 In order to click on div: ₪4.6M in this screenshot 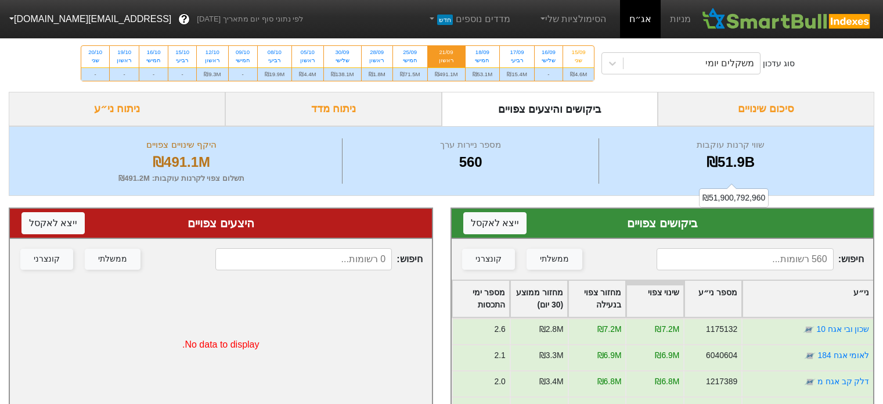, I will do `click(578, 74)`.